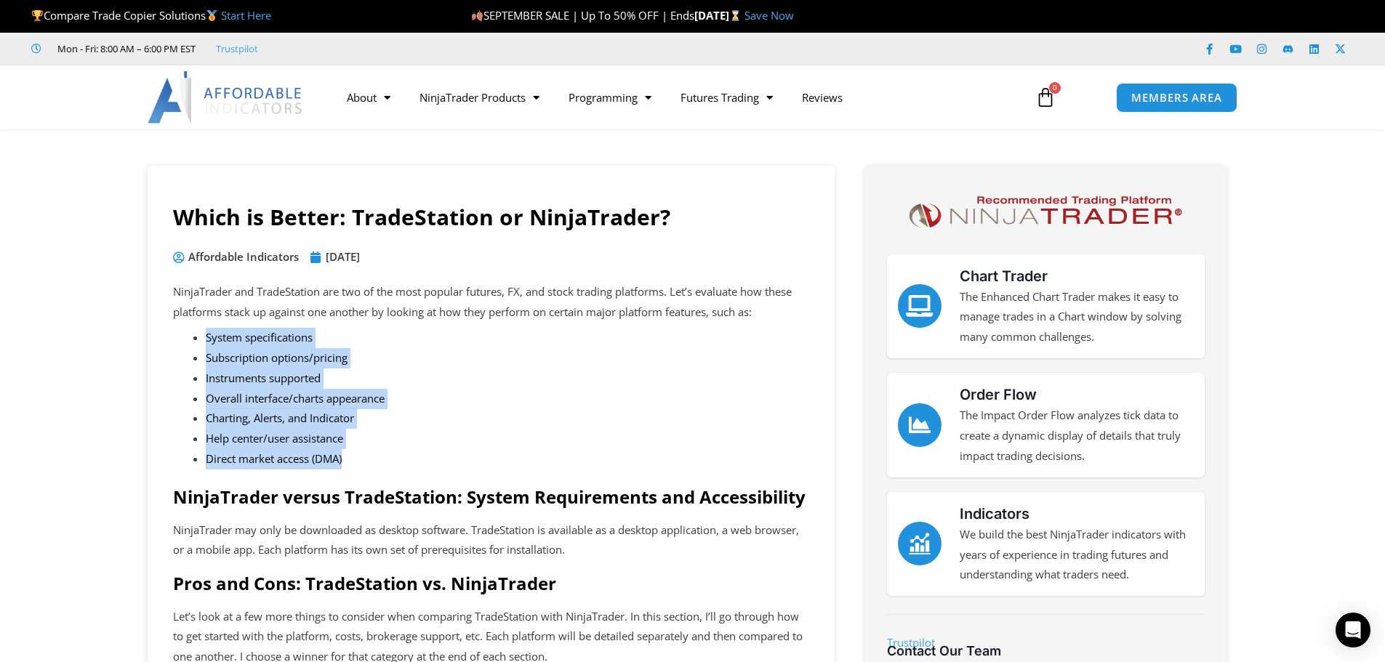  Describe the element at coordinates (769, 15) in the screenshot. I see `a: Save Now` at that location.